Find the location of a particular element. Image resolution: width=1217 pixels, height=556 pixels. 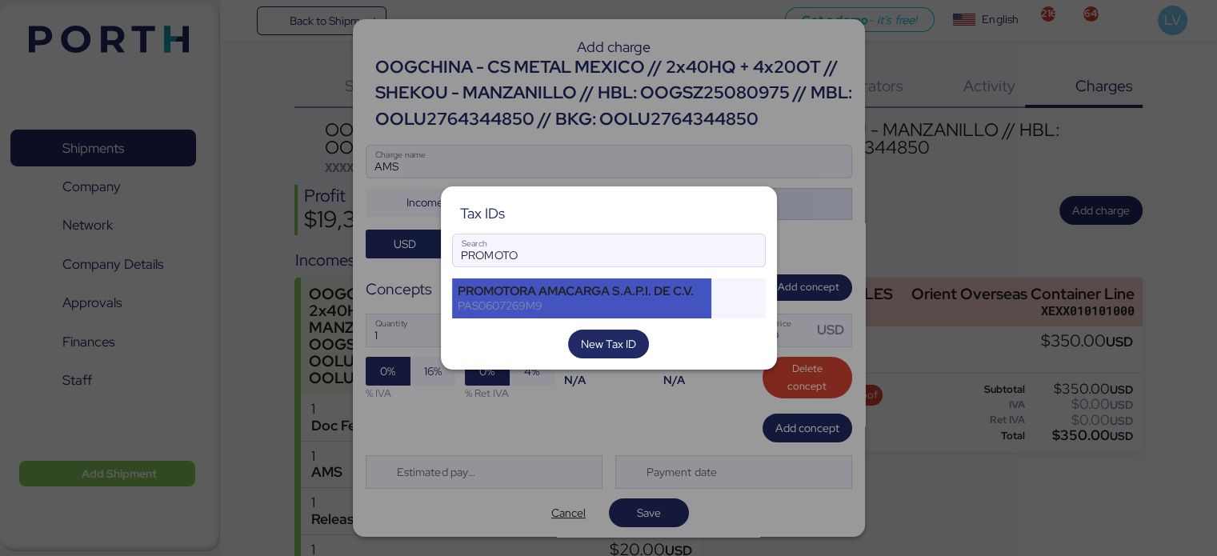

div: PROMOTORA AMACARGA S.A.P.I. DE C.V. is located at coordinates (582, 291).